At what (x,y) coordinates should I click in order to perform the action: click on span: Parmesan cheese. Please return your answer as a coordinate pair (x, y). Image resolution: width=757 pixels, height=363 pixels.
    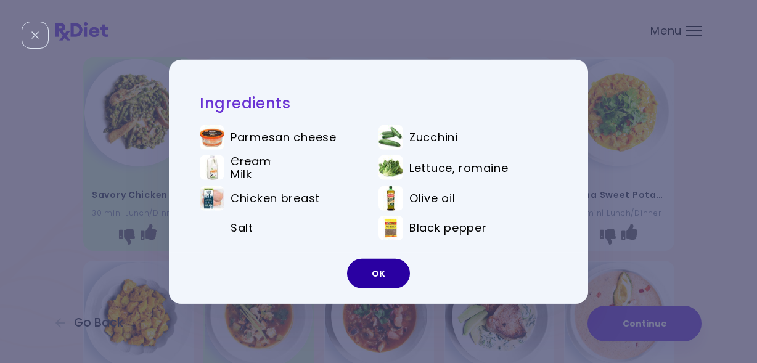
    Looking at the image, I should click on (284, 137).